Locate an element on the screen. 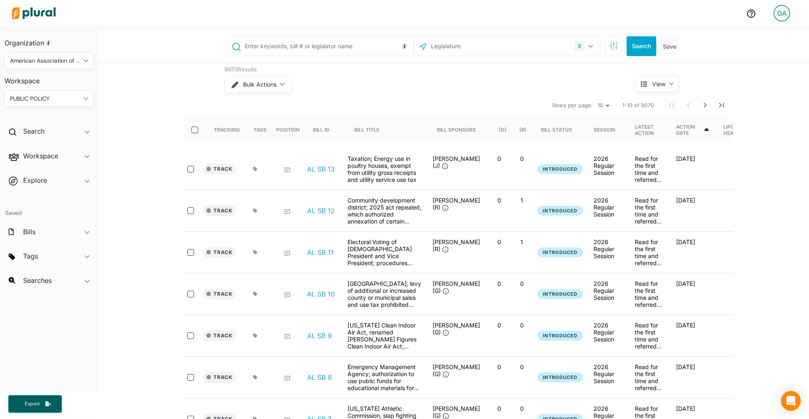  button: Previous Page is located at coordinates (688, 105).